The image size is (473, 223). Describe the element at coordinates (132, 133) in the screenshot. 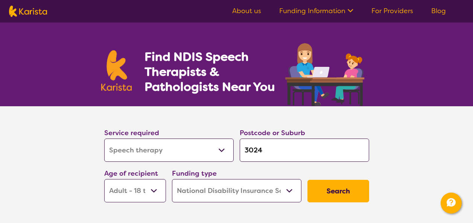

I see `label: Service required` at that location.